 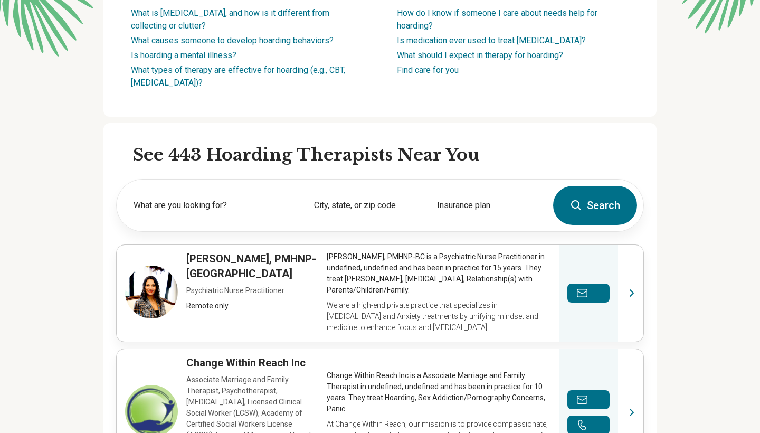 I want to click on a: Find care for you, so click(x=427, y=70).